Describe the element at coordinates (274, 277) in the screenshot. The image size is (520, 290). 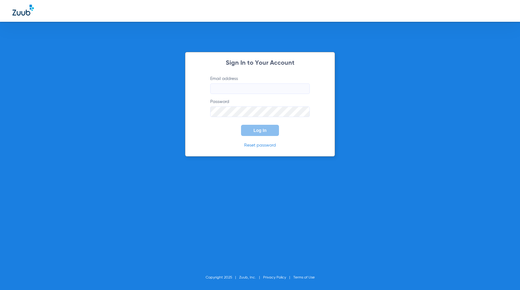
I see `a: Privacy Policy` at that location.